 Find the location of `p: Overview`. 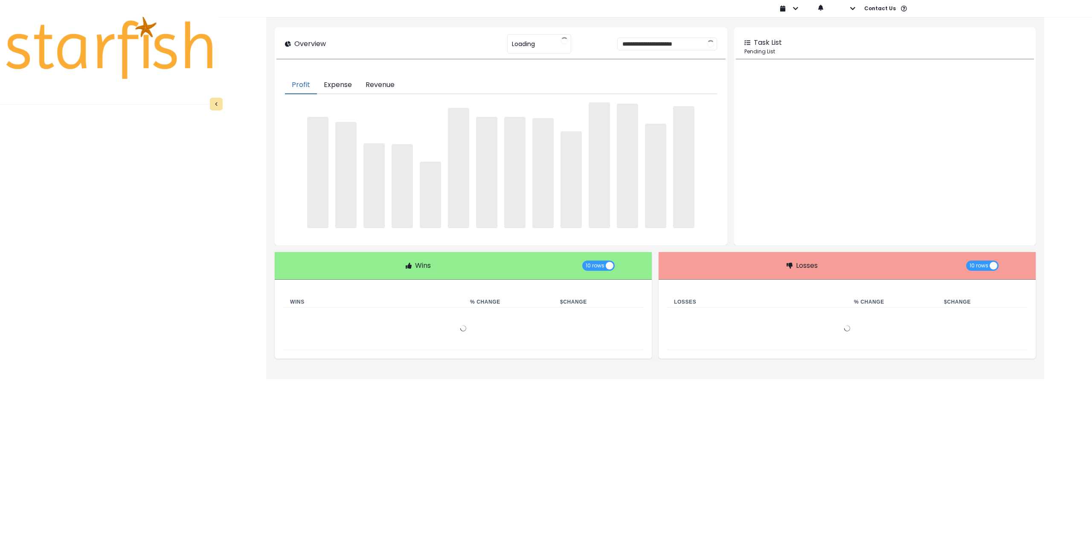

p: Overview is located at coordinates (310, 44).